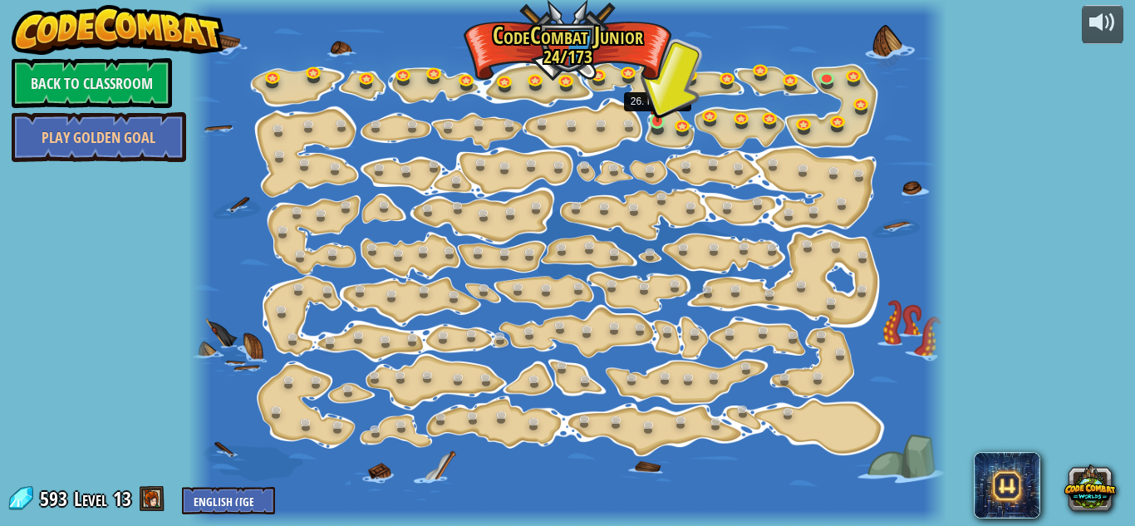 Image resolution: width=1135 pixels, height=526 pixels. What do you see at coordinates (122, 499) in the screenshot?
I see `span: 13` at bounding box center [122, 499].